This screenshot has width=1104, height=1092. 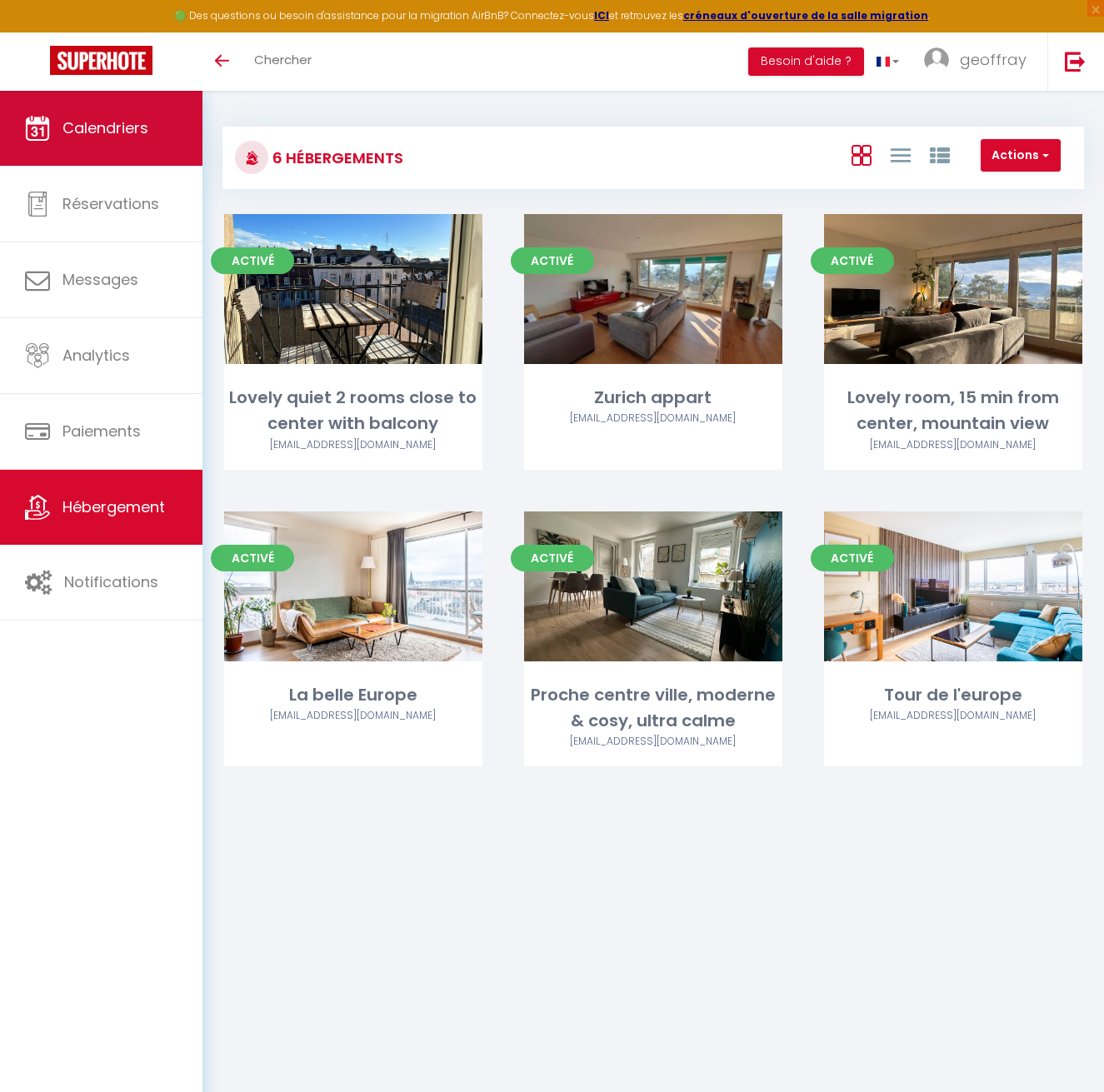 I want to click on span: Analytics, so click(x=95, y=355).